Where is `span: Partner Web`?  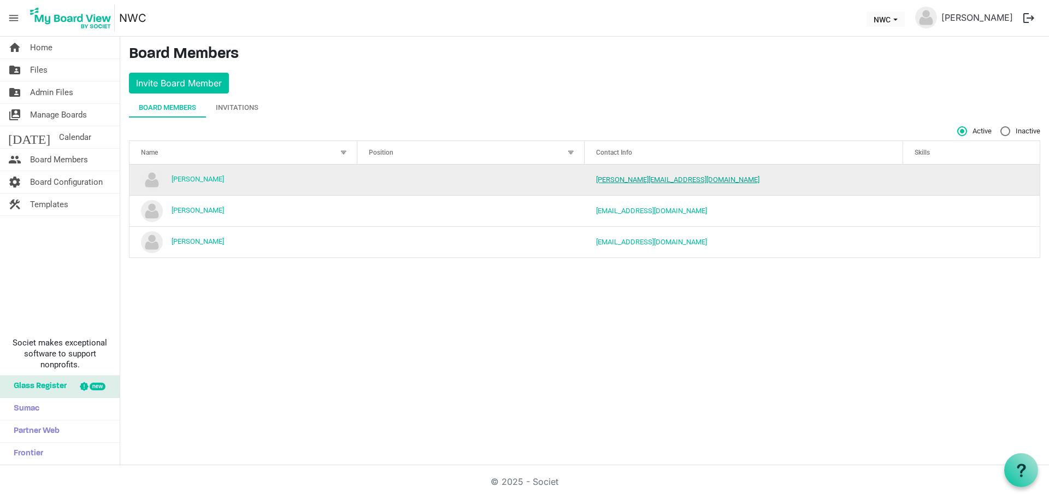 span: Partner Web is located at coordinates (34, 431).